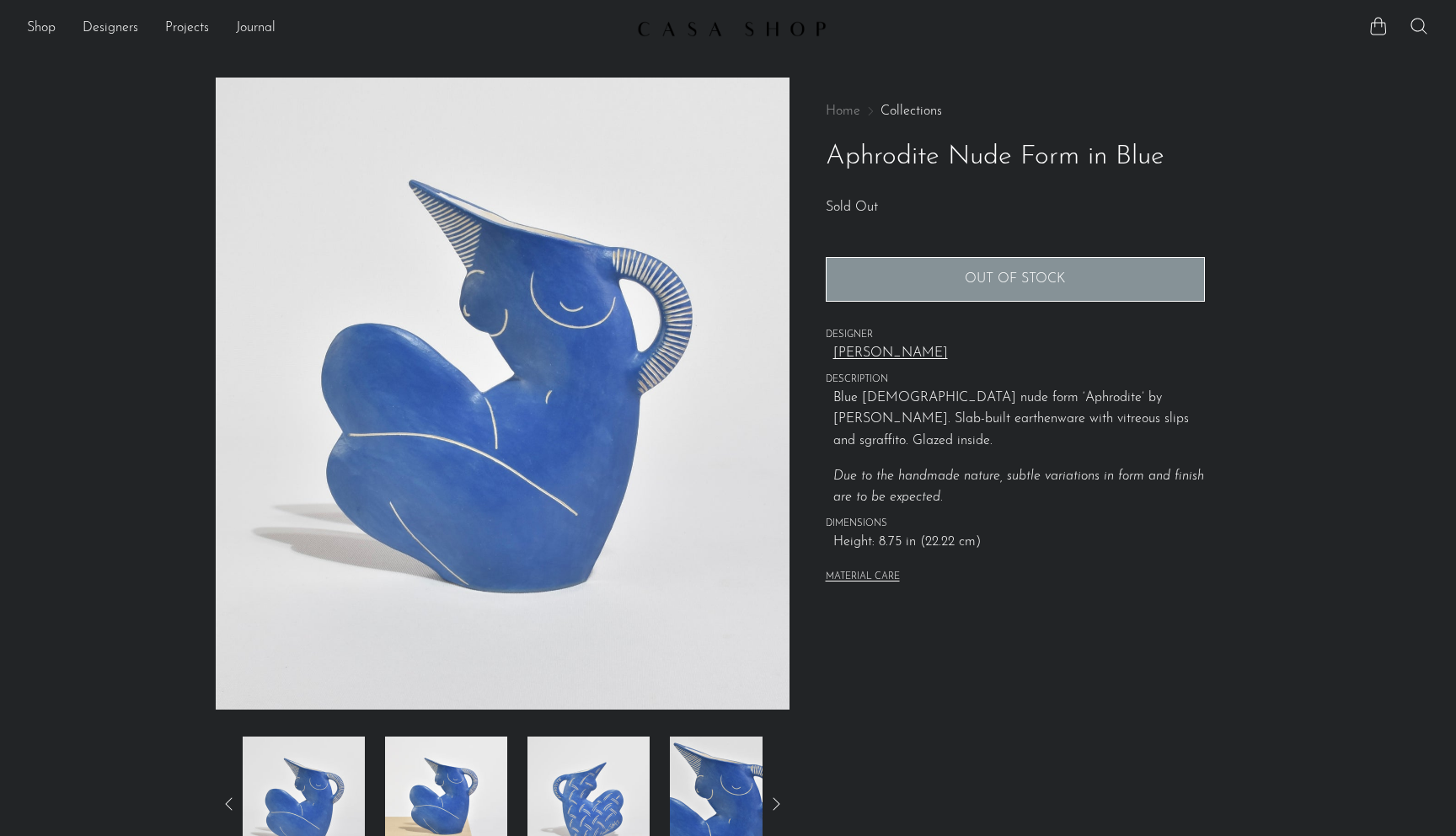 This screenshot has width=1456, height=836. I want to click on em: Due to the handmade nature, subtle variations in form and finish are to be expected., so click(1019, 487).